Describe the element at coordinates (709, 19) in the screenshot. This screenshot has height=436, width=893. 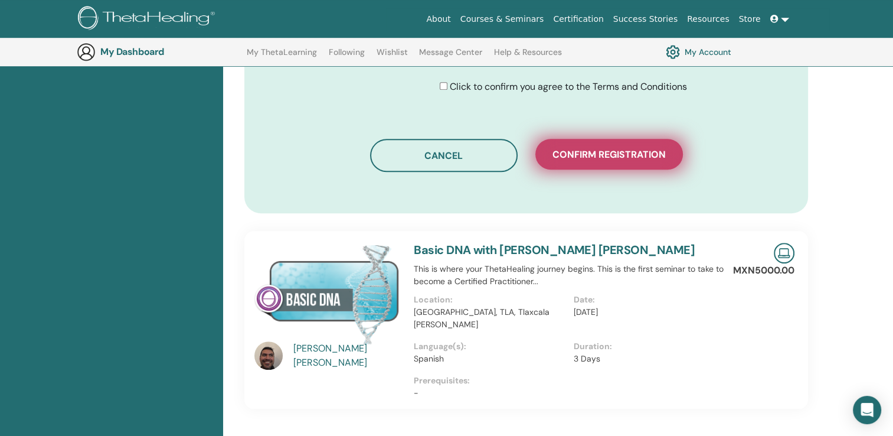
I see `a: Resources` at that location.